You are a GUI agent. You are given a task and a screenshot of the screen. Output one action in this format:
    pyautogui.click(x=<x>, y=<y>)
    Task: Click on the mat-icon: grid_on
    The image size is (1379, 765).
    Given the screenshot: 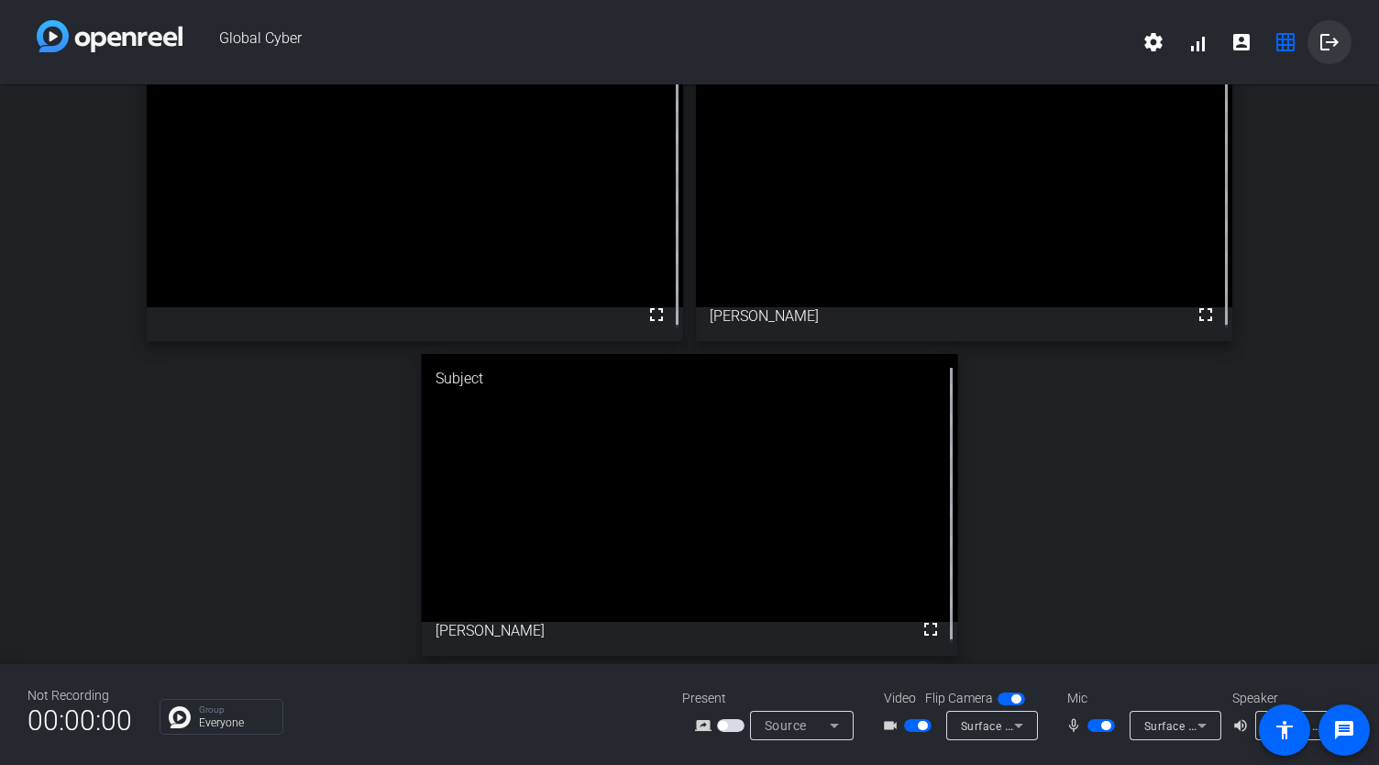 What is the action you would take?
    pyautogui.click(x=1285, y=42)
    